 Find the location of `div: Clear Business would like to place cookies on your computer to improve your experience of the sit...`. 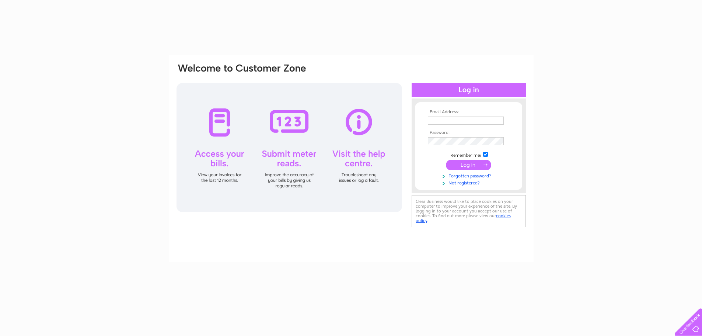

div: Clear Business would like to place cookies on your computer to improve your experience of the sit... is located at coordinates (469, 211).